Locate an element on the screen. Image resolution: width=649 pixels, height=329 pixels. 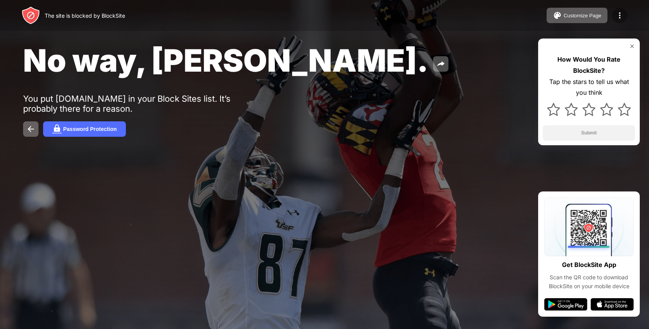
div: Password Protection is located at coordinates (90, 129).